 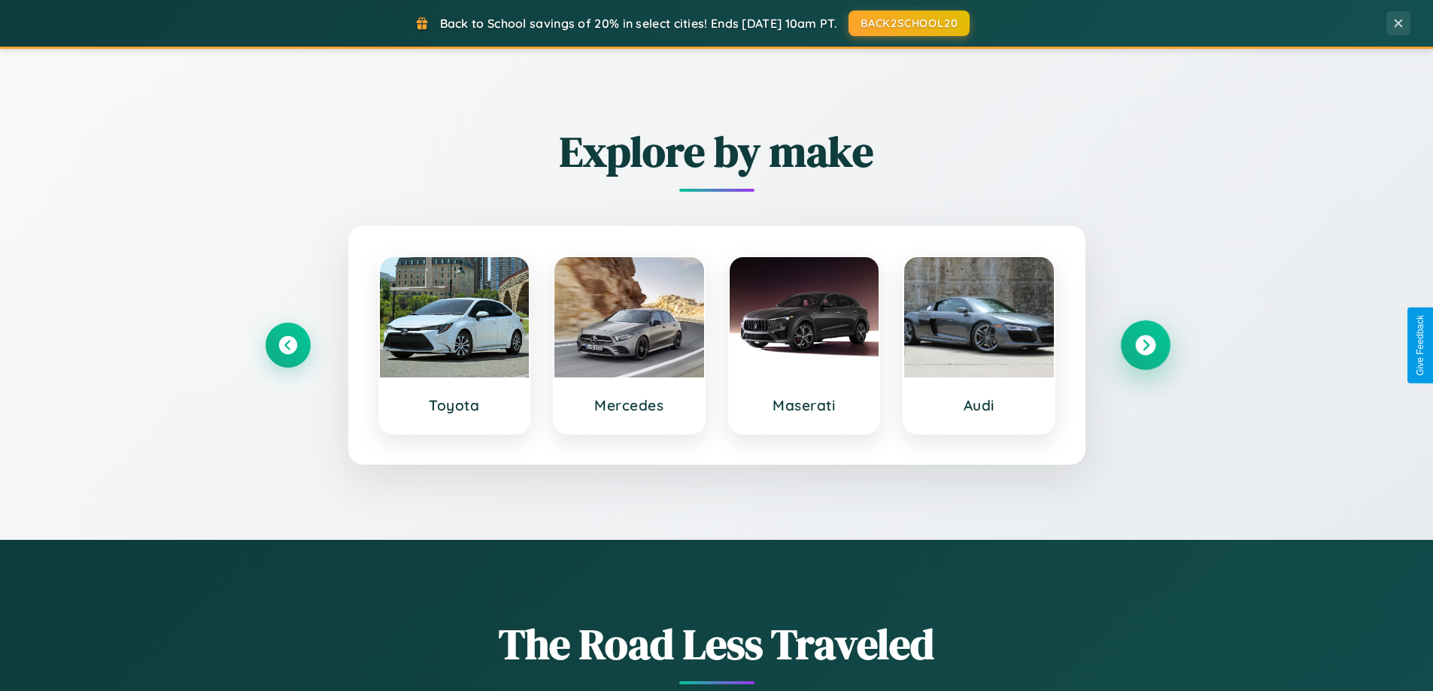 I want to click on h3: Maserati, so click(x=804, y=405).